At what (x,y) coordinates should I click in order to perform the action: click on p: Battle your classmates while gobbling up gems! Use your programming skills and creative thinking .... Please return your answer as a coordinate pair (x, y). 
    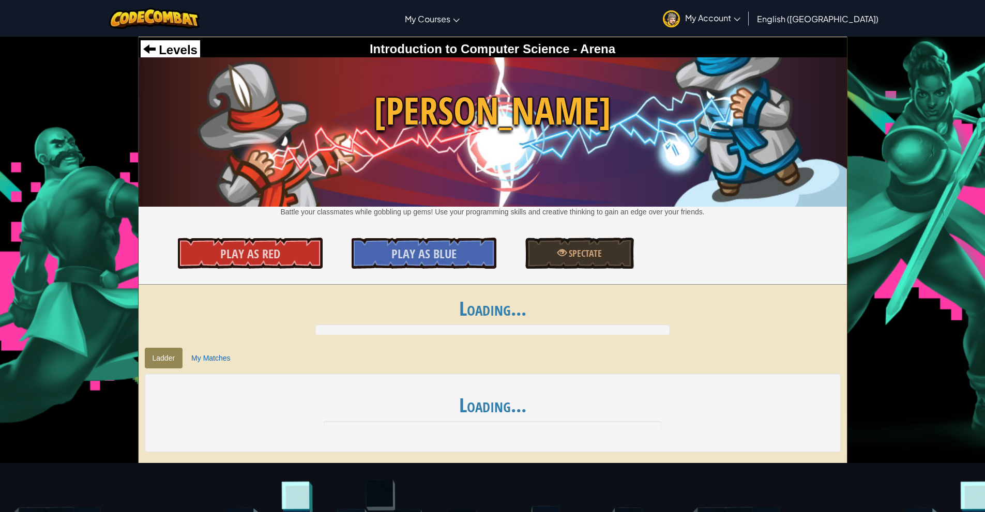
    Looking at the image, I should click on (493, 212).